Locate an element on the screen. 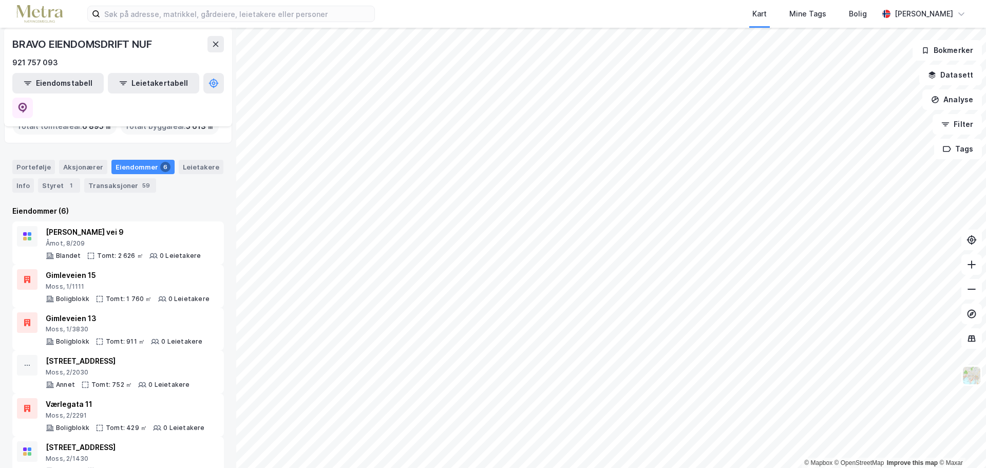 This screenshot has width=986, height=468. div: Aksjonærer is located at coordinates (83, 167).